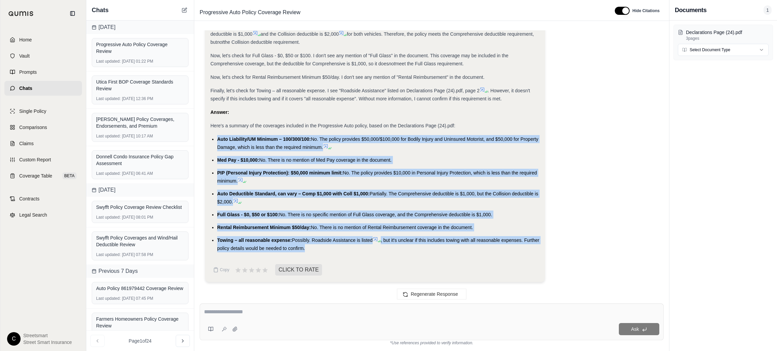 The height and width of the screenshot is (351, 777). Describe the element at coordinates (36, 176) in the screenshot. I see `span: Coverage Table` at that location.